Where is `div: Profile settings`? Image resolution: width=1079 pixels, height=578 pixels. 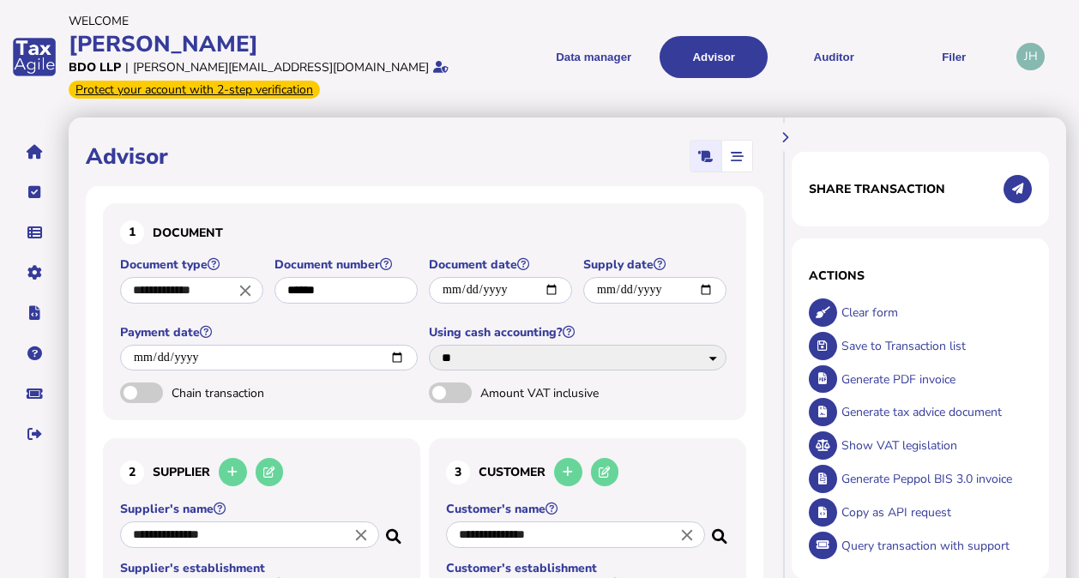
div: Profile settings is located at coordinates (1030, 57).